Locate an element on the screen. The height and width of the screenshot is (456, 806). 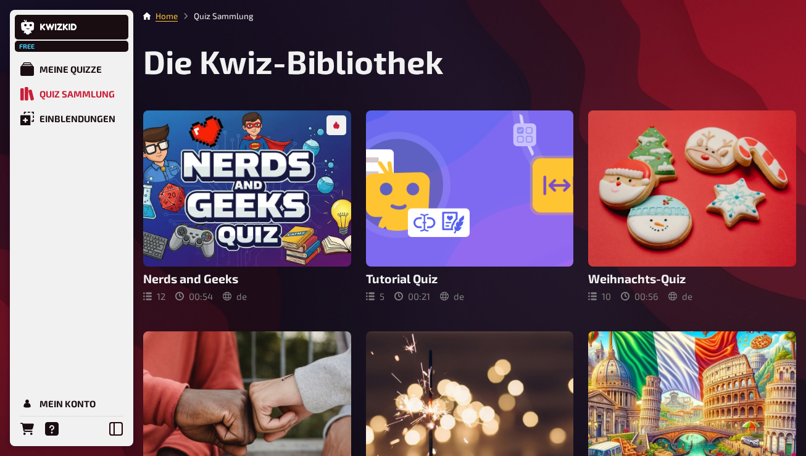
a: Weihnachts-Quiz1000:56de is located at coordinates (691, 206).